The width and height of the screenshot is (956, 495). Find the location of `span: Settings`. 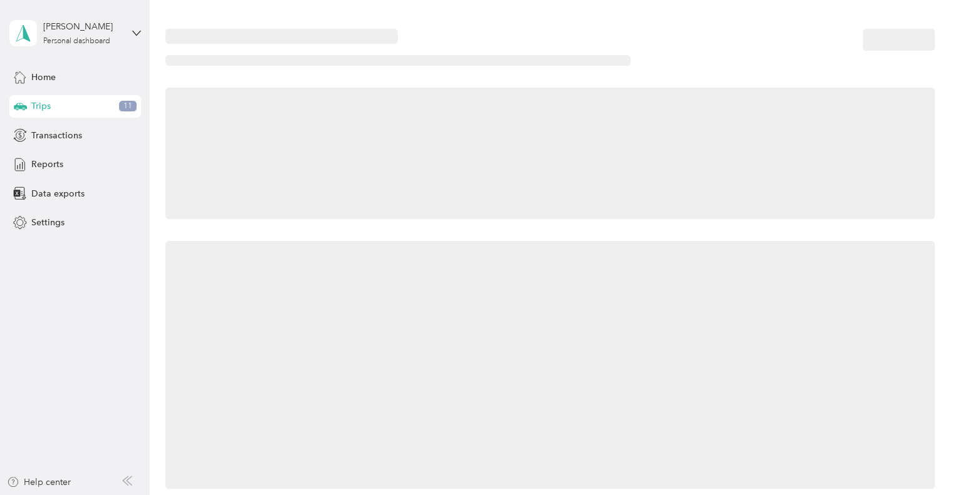

span: Settings is located at coordinates (48, 222).